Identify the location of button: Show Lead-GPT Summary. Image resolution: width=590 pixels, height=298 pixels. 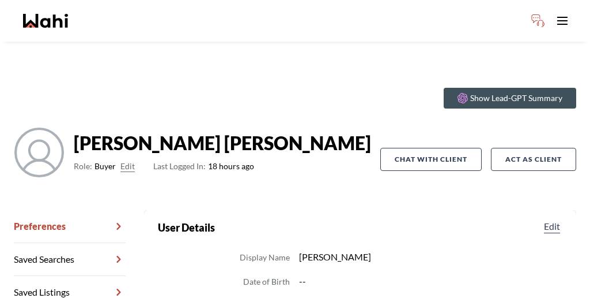
(510, 98).